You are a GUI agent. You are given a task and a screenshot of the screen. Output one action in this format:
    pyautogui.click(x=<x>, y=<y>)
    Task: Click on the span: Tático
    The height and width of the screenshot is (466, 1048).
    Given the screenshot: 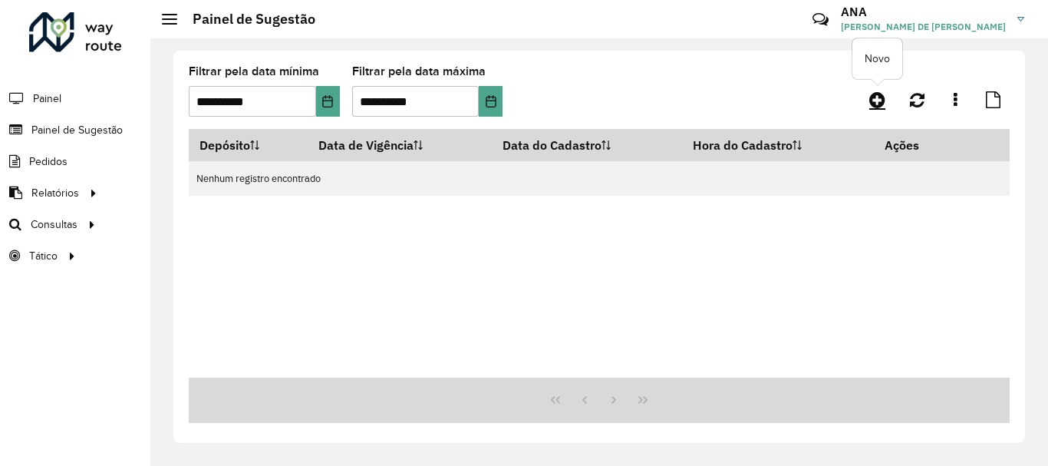 What is the action you would take?
    pyautogui.click(x=43, y=256)
    